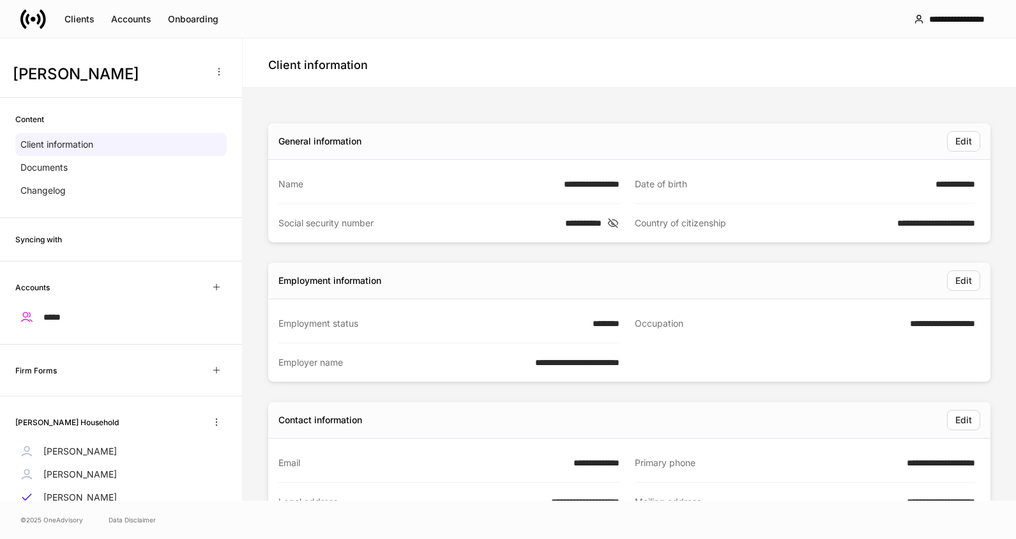  Describe the element at coordinates (432, 323) in the screenshot. I see `div: Employment status` at that location.